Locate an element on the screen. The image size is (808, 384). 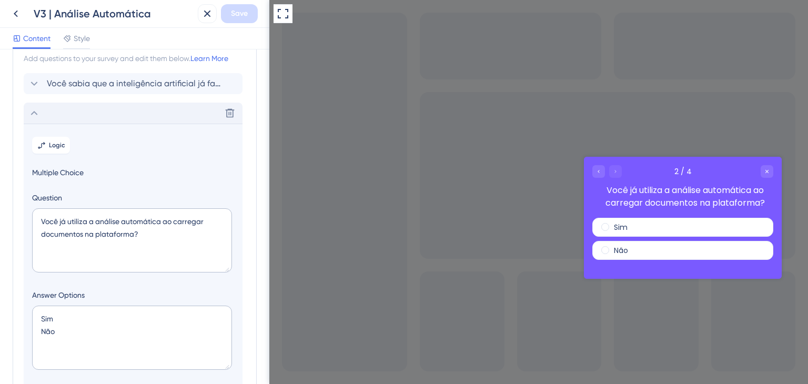
div: radio group is located at coordinates (99, 82).